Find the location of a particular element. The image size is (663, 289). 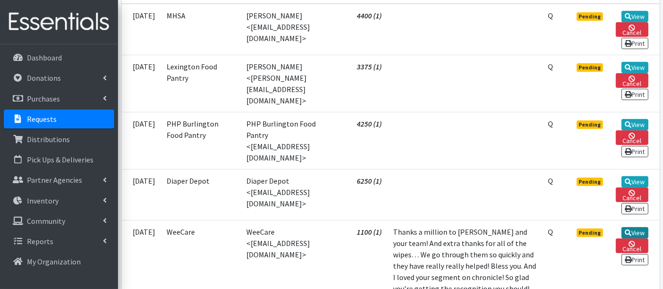

a: Donations is located at coordinates (59, 78).